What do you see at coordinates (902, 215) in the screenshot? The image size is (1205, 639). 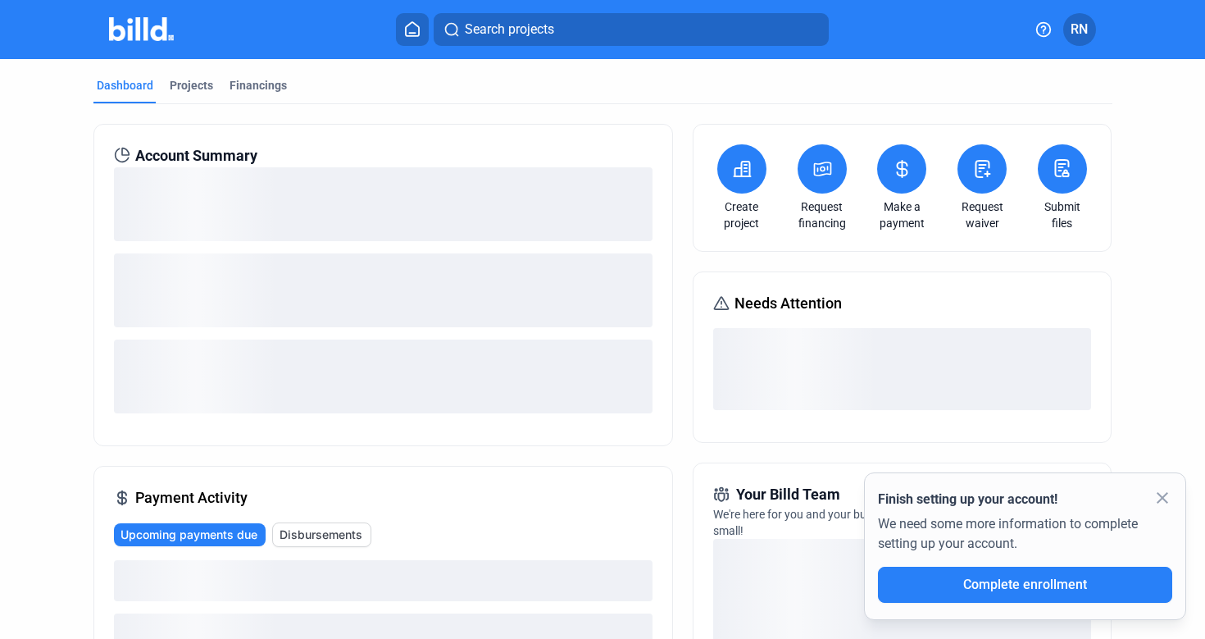 I see `a: Make a payment` at bounding box center [902, 215].